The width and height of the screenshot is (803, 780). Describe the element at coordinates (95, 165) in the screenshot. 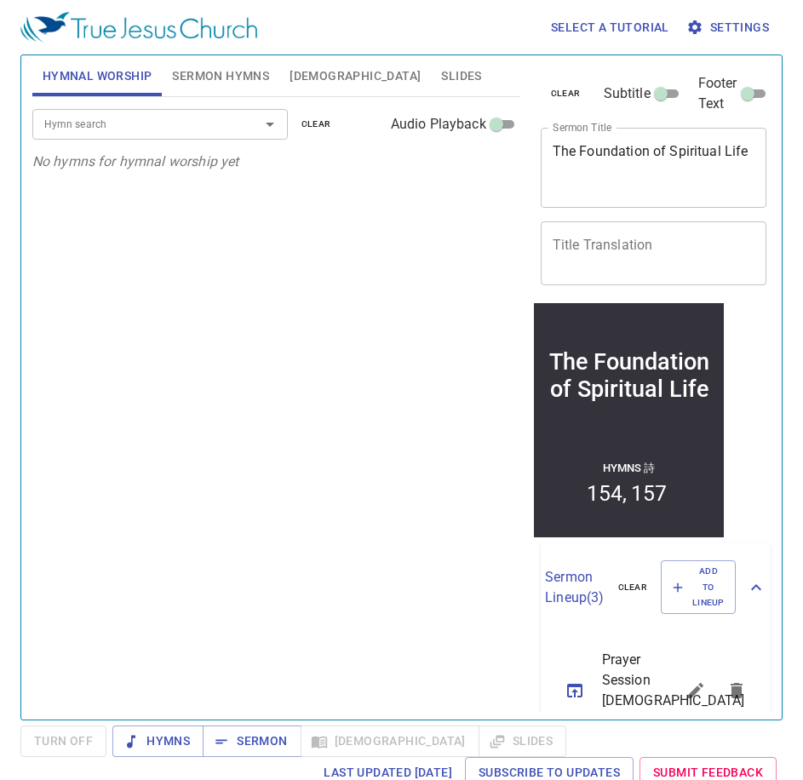

I see `p: Hymns 詩` at that location.